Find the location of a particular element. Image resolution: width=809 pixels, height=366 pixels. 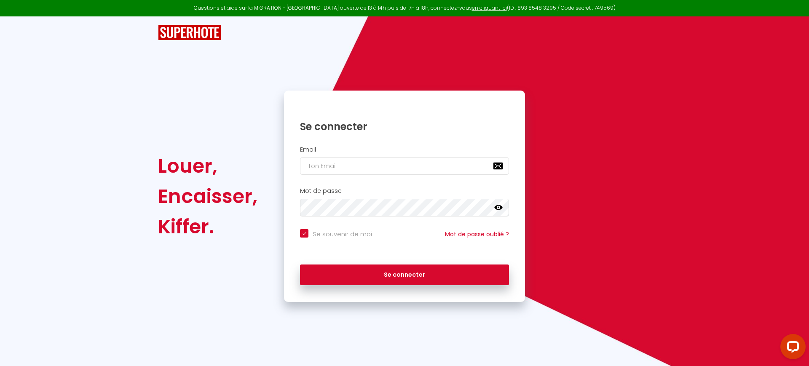

input: Ton Email is located at coordinates (404, 166).